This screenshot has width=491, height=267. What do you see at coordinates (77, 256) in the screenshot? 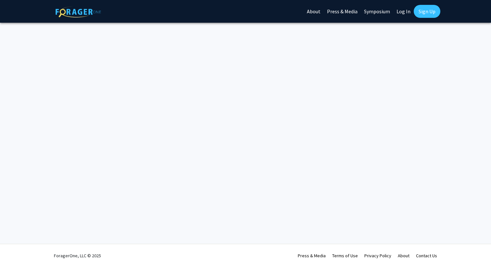
I see `div: ForagerOne, LLC © 2025` at bounding box center [77, 256].